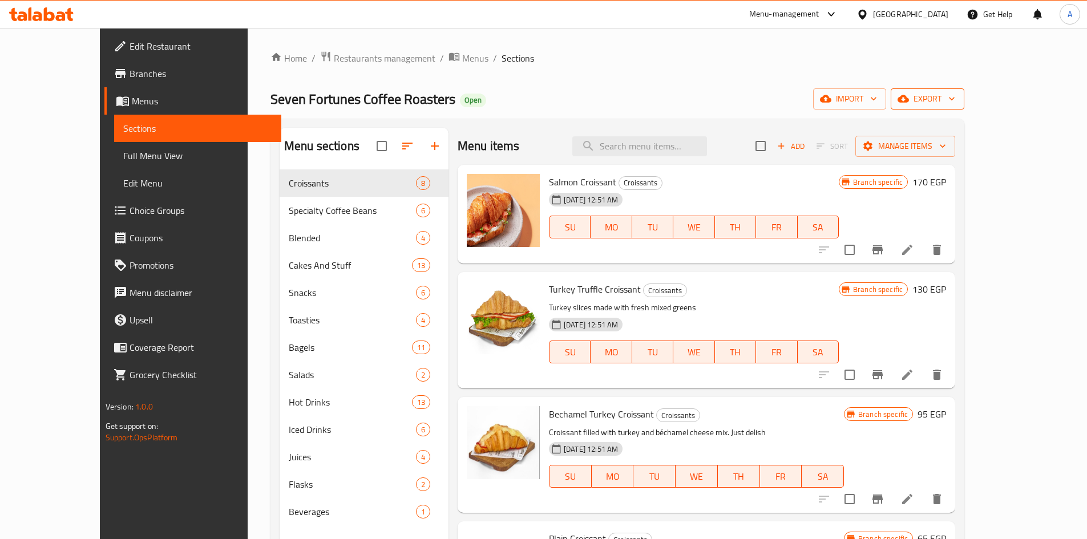 The width and height of the screenshot is (1087, 539). I want to click on button: MO, so click(611, 352).